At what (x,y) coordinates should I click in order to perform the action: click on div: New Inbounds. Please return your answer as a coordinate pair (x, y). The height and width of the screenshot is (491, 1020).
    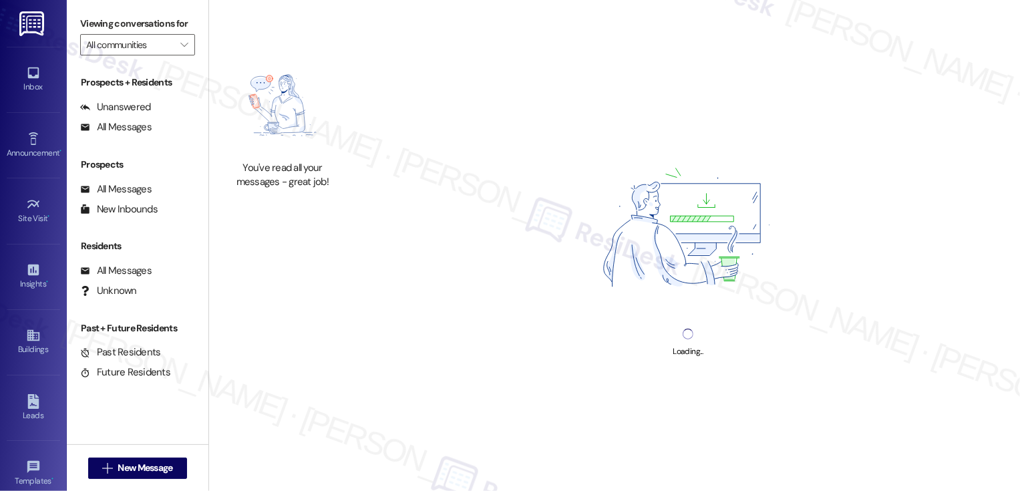
    Looking at the image, I should click on (119, 209).